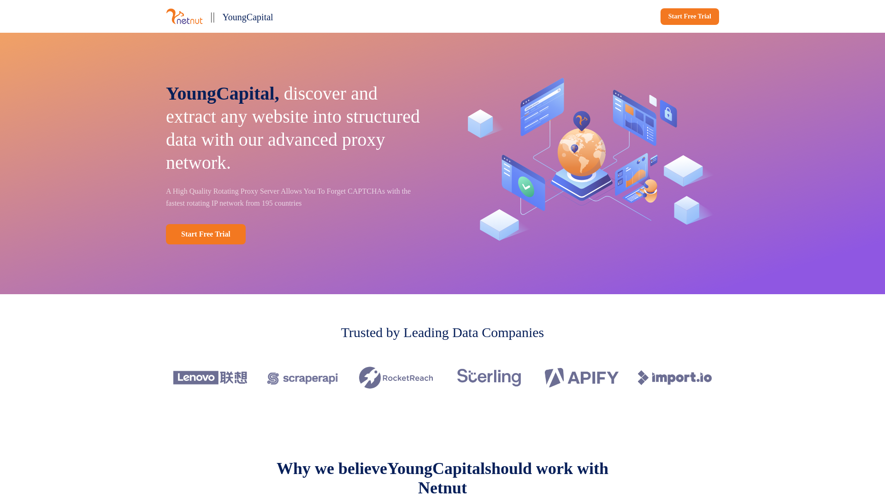 The width and height of the screenshot is (885, 498). What do you see at coordinates (442, 478) in the screenshot?
I see `p: Why we believe should work with Netnut` at bounding box center [442, 478].